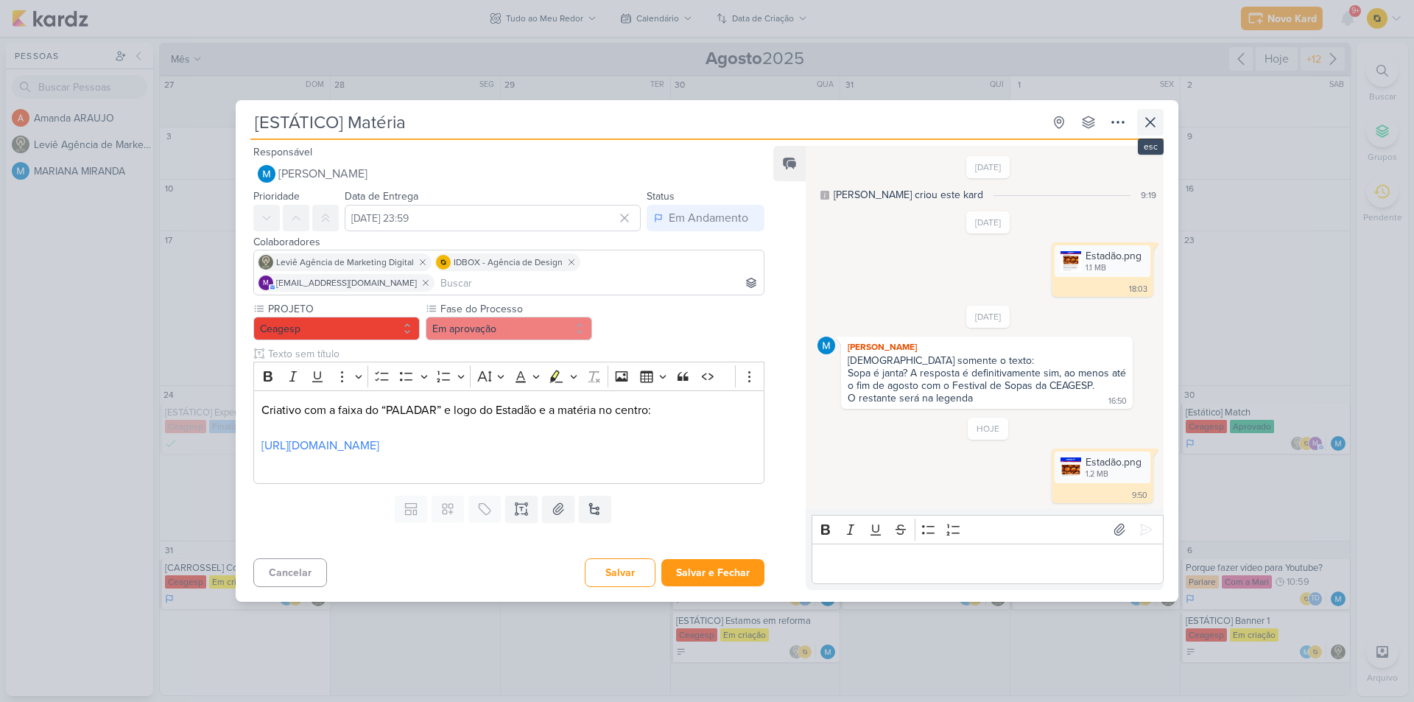 The image size is (1414, 702). I want to click on input: Select a date, so click(493, 218).